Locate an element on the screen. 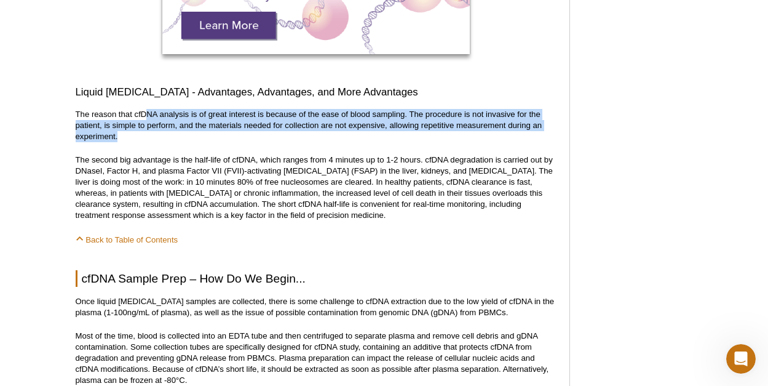 Image resolution: width=768 pixels, height=386 pixels. p: The reason that cfDNA analysis is of great interest is because of the ease of blood sampling. The... is located at coordinates (316, 125).